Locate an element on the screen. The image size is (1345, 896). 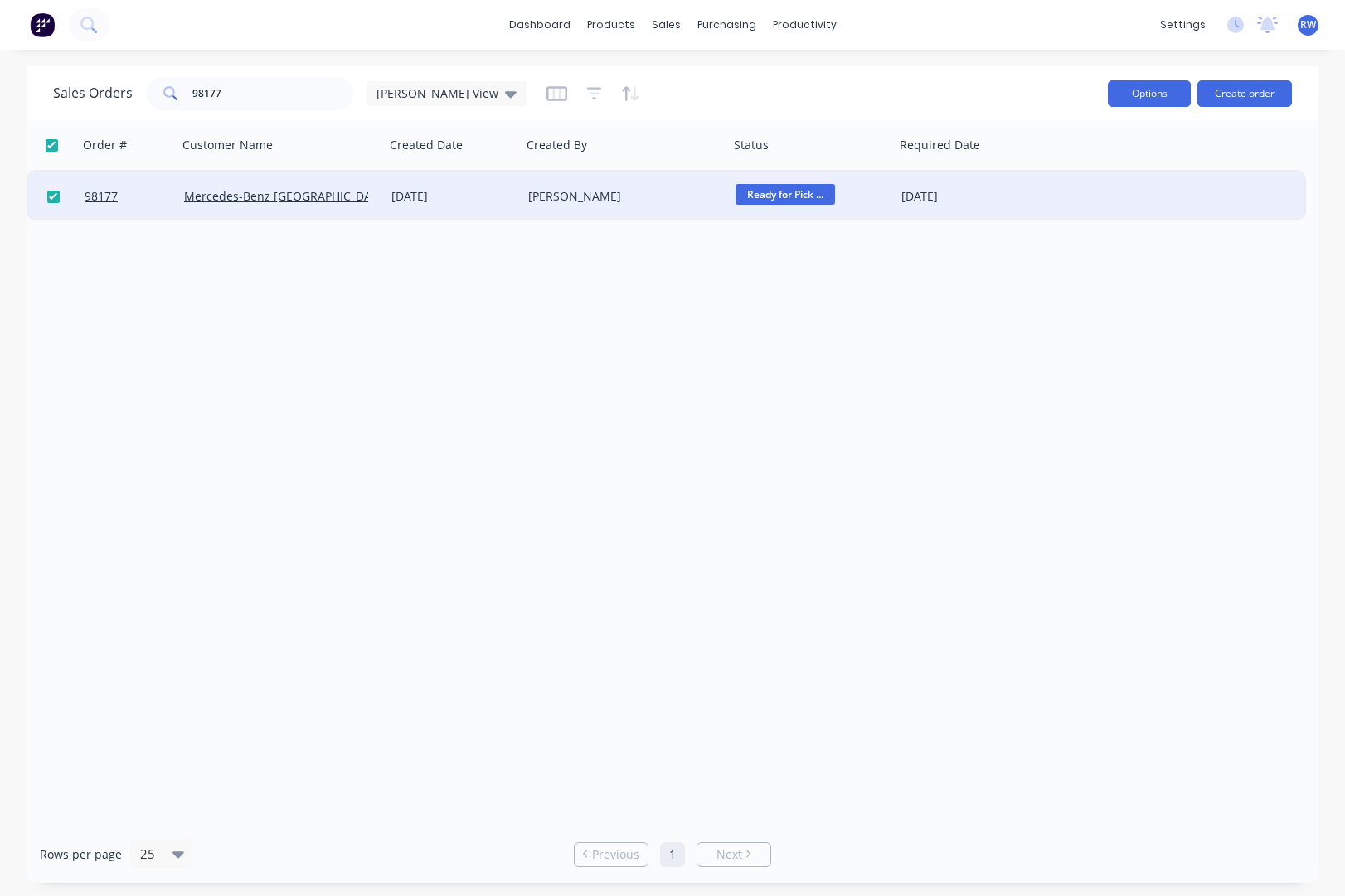
span: 98177 is located at coordinates (101, 197).